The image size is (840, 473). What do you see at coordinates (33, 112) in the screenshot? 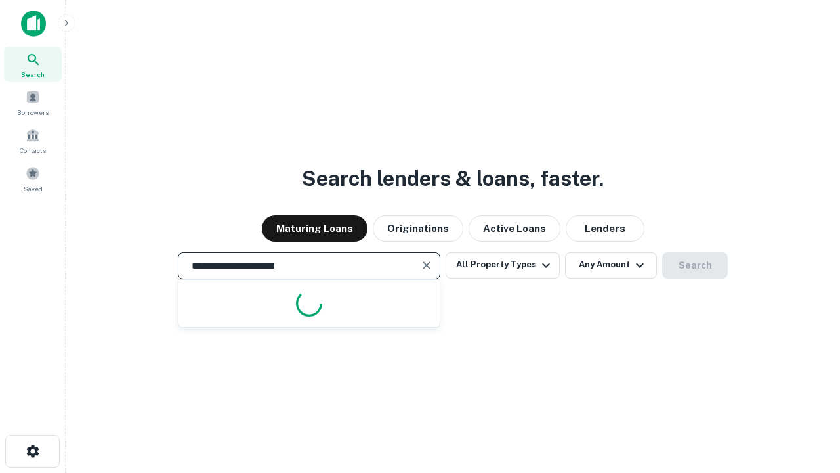
I see `span: Borrowers` at bounding box center [33, 112].